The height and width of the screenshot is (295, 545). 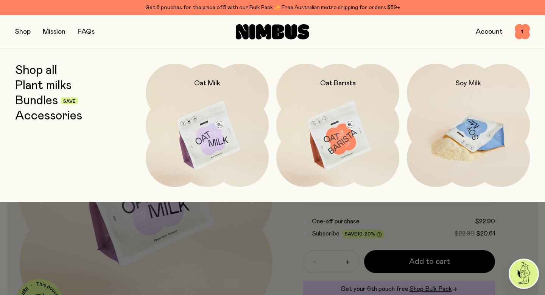 I want to click on a: Accessories, so click(x=48, y=116).